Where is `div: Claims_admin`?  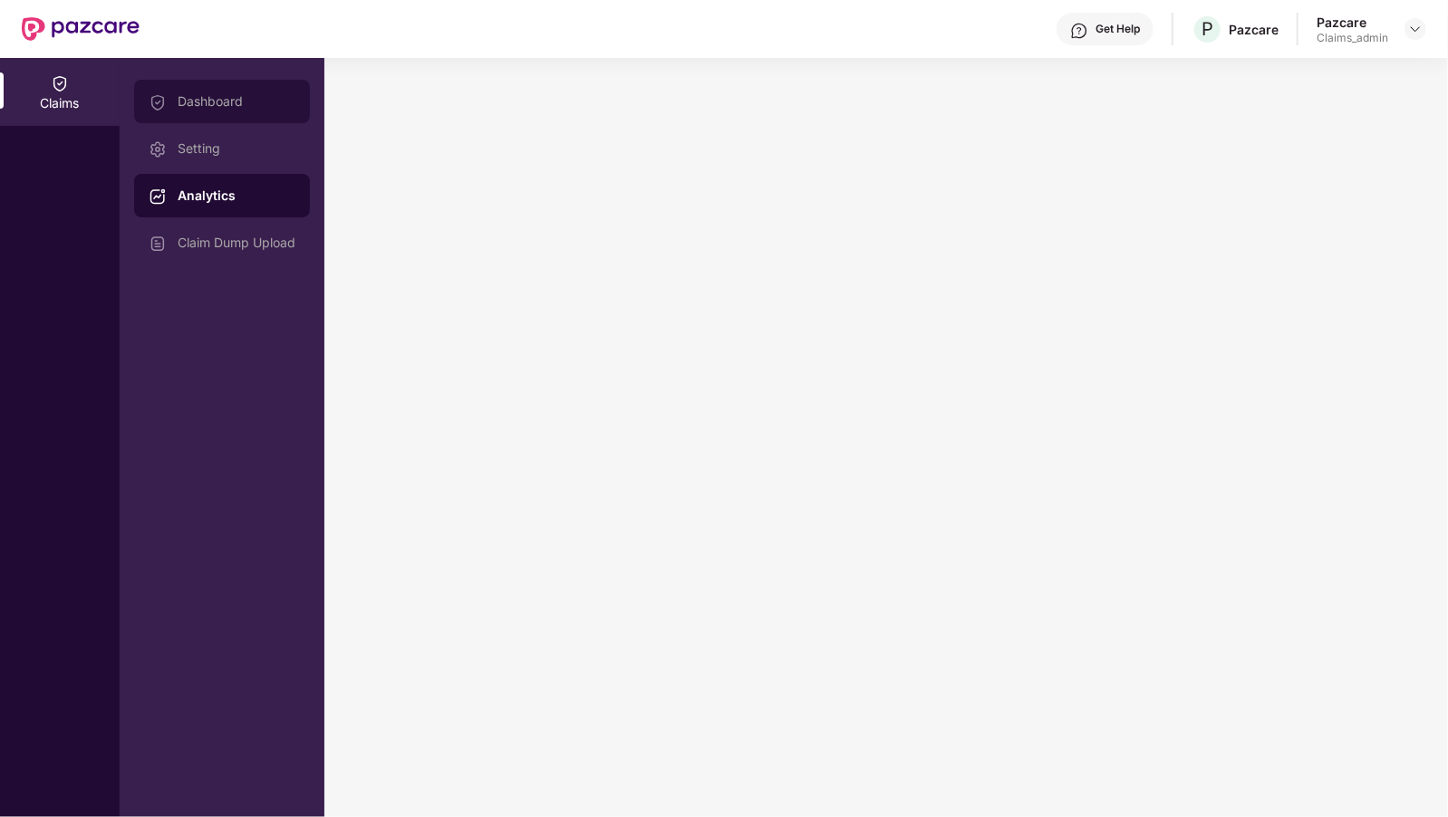 div: Claims_admin is located at coordinates (1352, 38).